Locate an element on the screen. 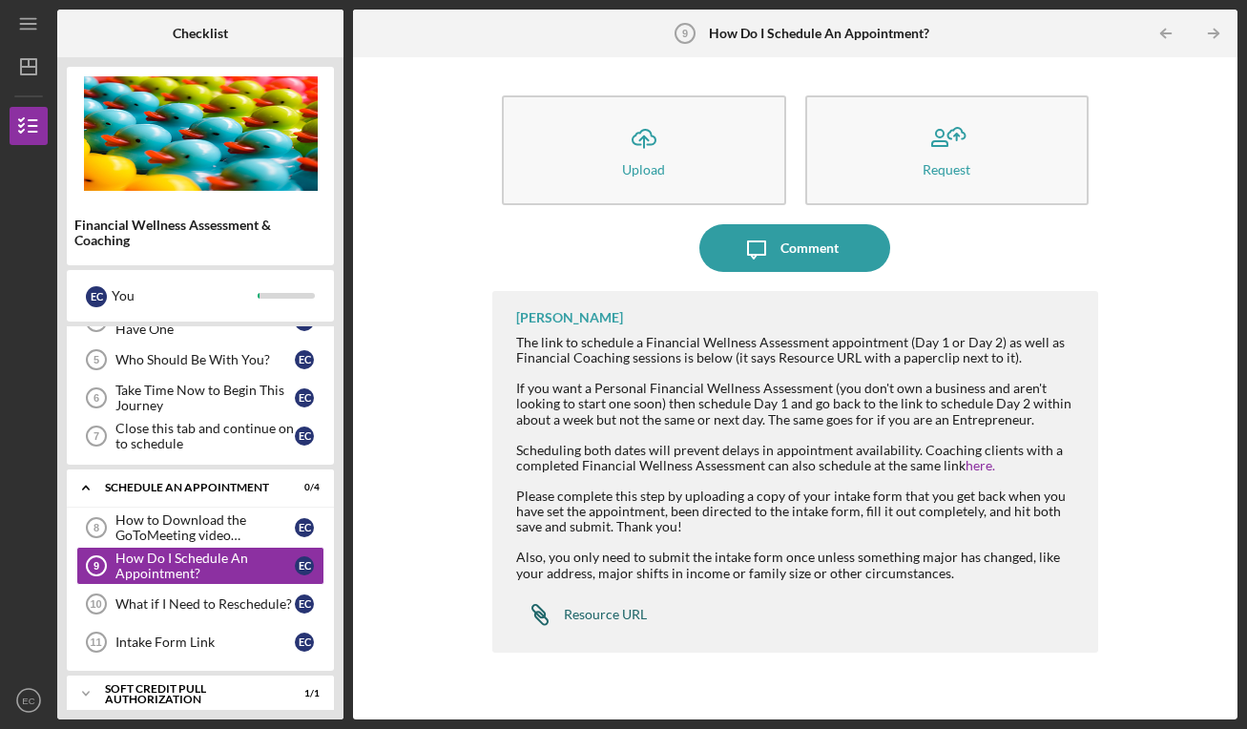 The width and height of the screenshot is (1247, 729). a: here. is located at coordinates (980, 464).